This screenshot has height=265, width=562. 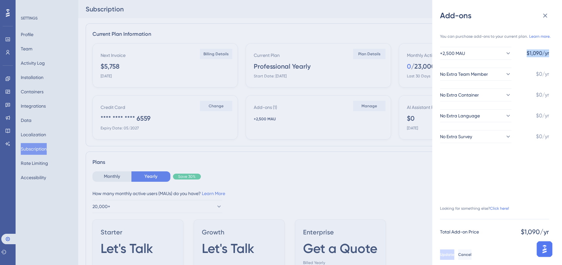 What do you see at coordinates (447, 254) in the screenshot?
I see `button: Update` at bounding box center [447, 254].